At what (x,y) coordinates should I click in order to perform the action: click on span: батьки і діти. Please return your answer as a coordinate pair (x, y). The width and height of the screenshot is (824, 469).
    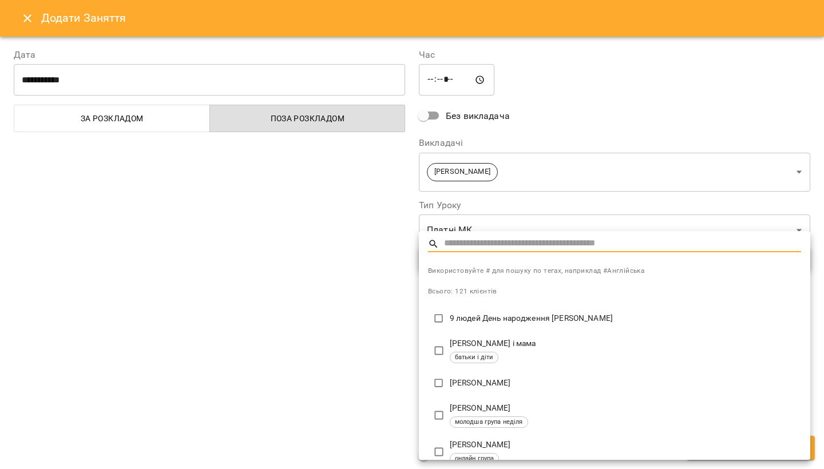
    Looking at the image, I should click on (474, 358).